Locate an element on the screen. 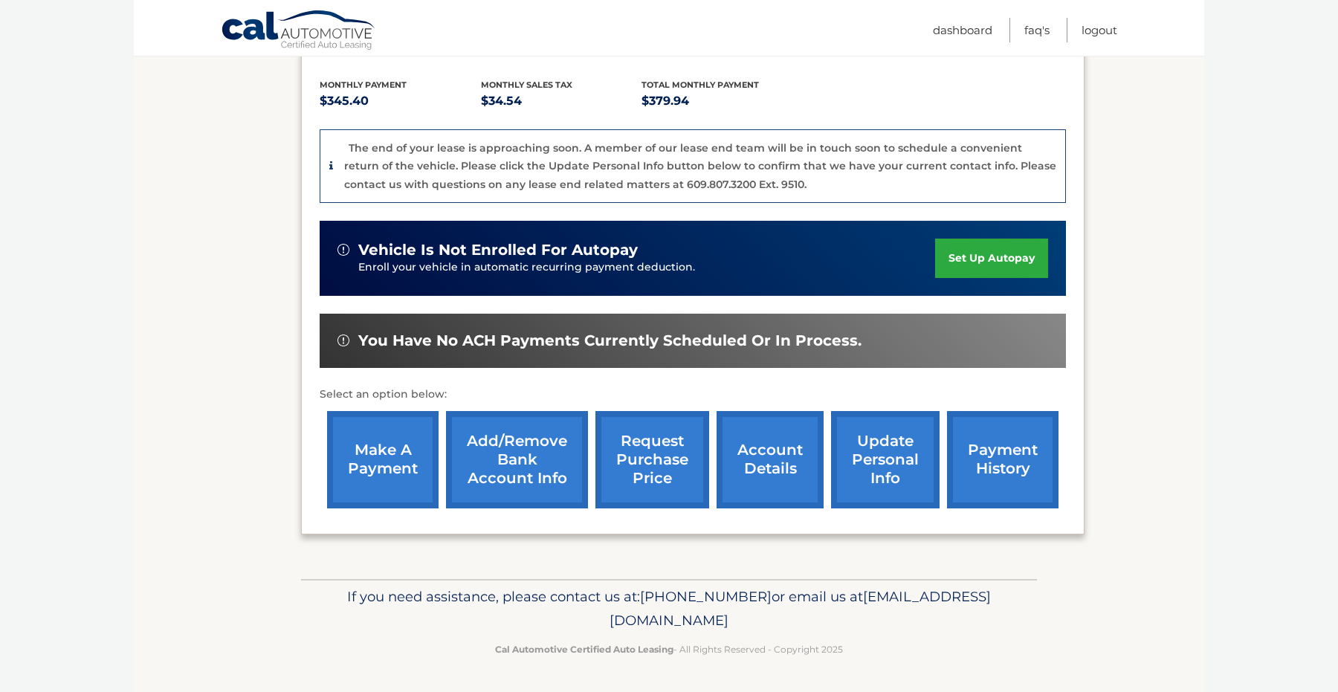  p: Select an option below: is located at coordinates (693, 395).